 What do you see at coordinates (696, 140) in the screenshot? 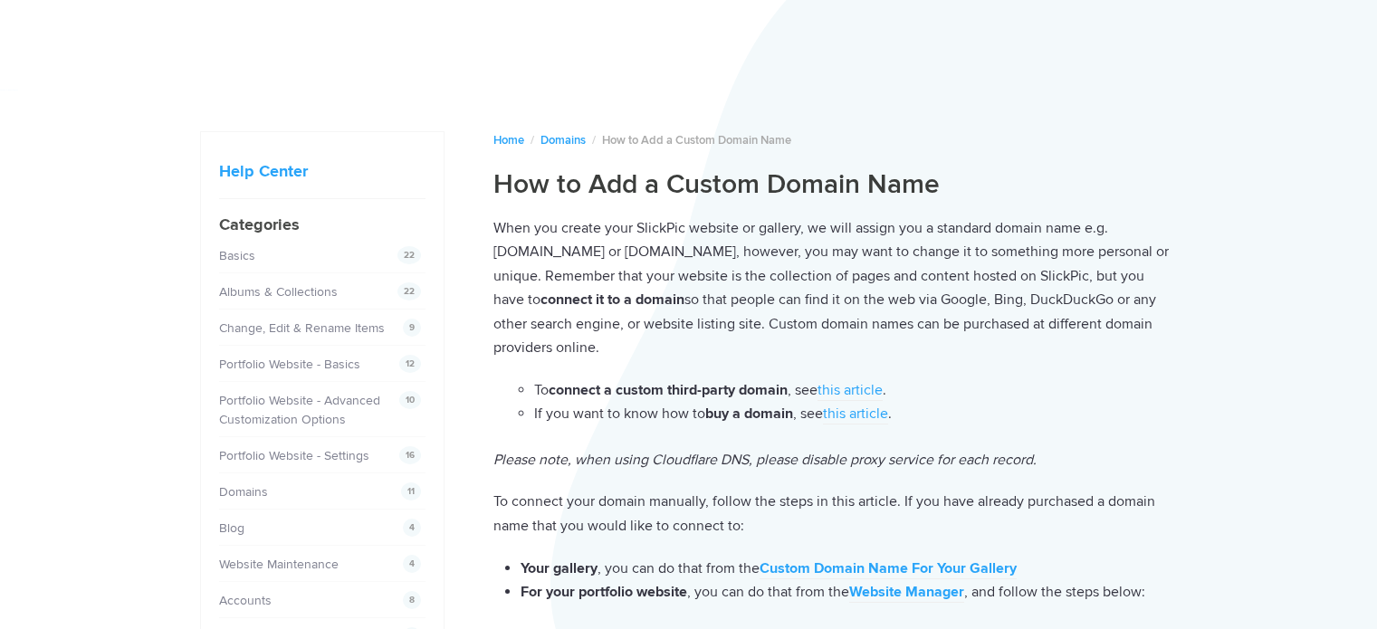
I see `span: How to Add a Custom Domain Name` at bounding box center [696, 140].